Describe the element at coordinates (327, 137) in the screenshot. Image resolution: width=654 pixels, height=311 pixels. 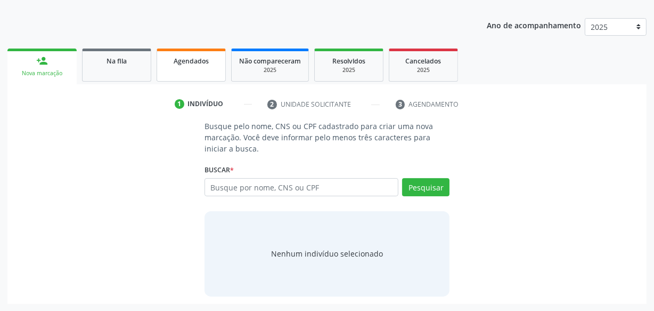
I see `p: Busque pelo nome, CNS ou CPF cadastrado para criar uma nova marcação. Você deve informar pelo men...` at that location.